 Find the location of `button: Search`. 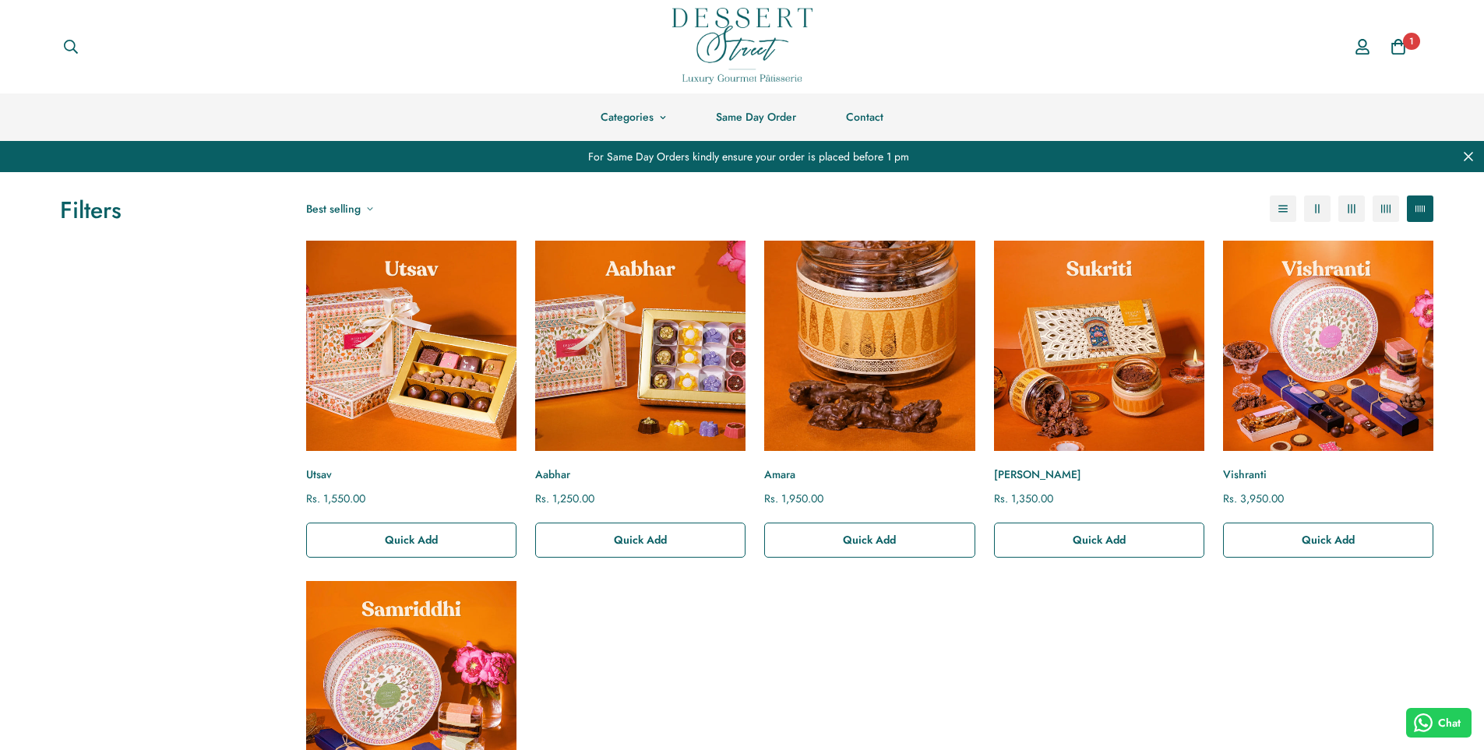

button: Search is located at coordinates (71, 47).